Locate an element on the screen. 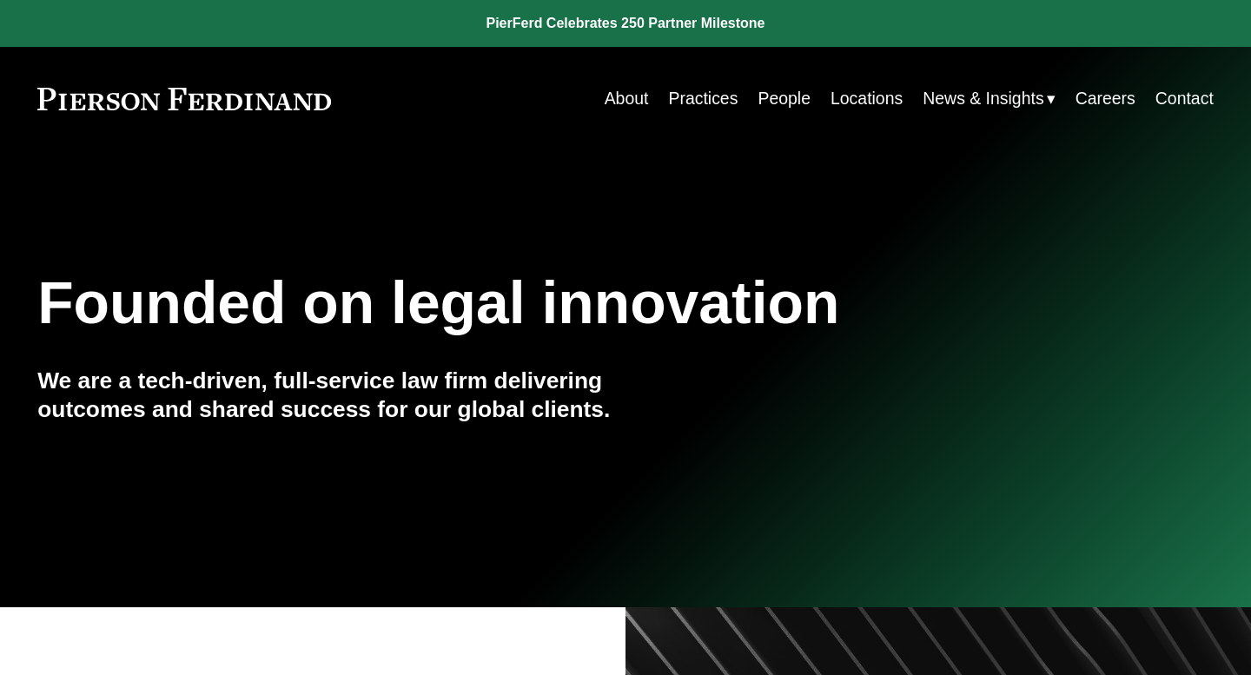 The image size is (1251, 675). a: Careers is located at coordinates (1105, 98).